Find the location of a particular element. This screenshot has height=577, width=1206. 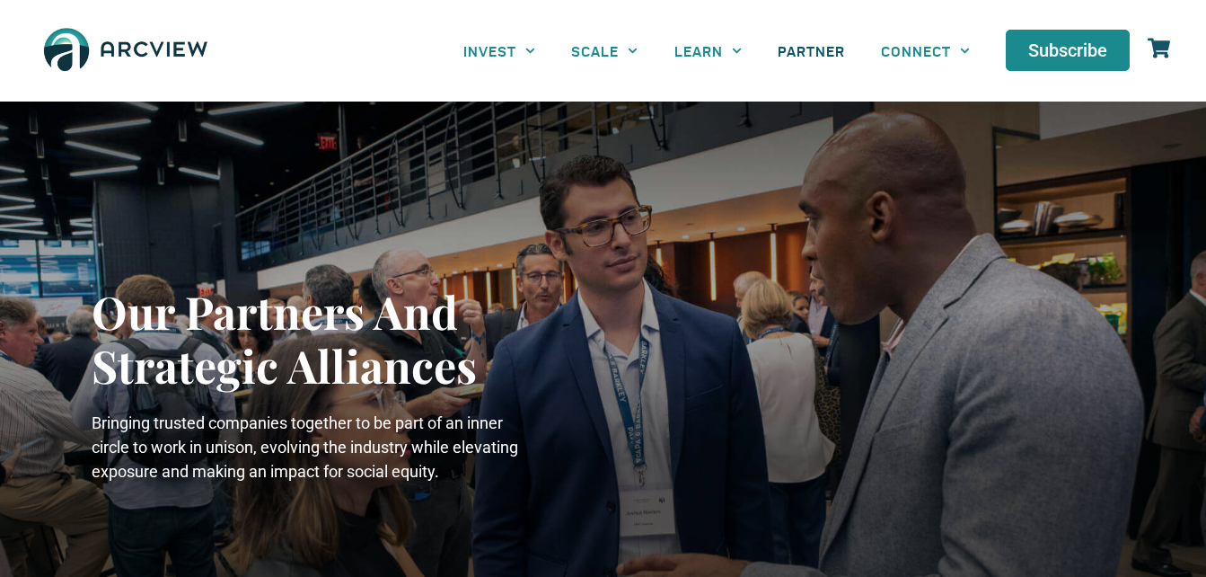

a: SCALE is located at coordinates (604, 50).